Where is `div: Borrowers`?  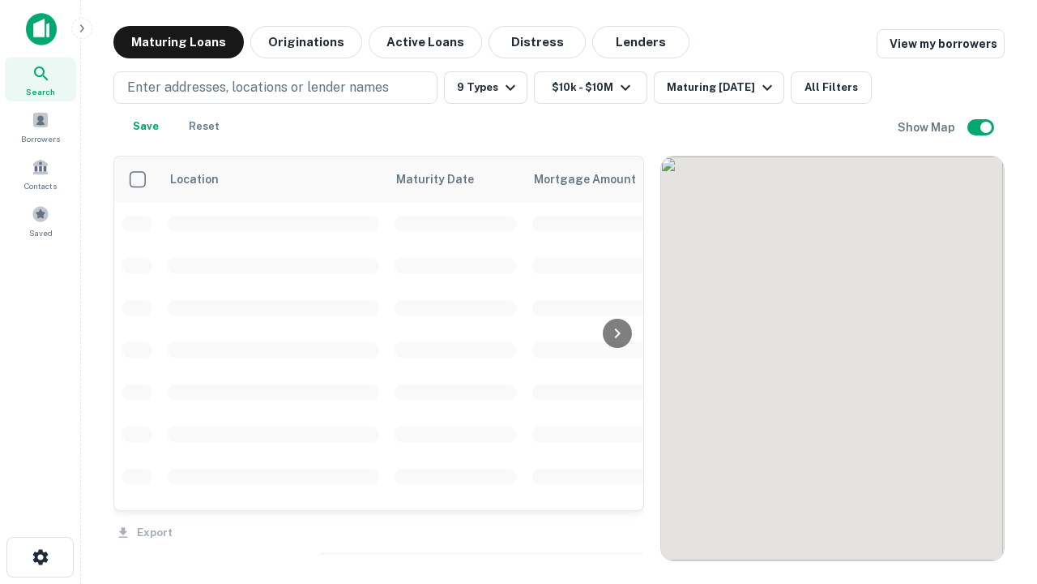
div: Borrowers is located at coordinates (41, 126).